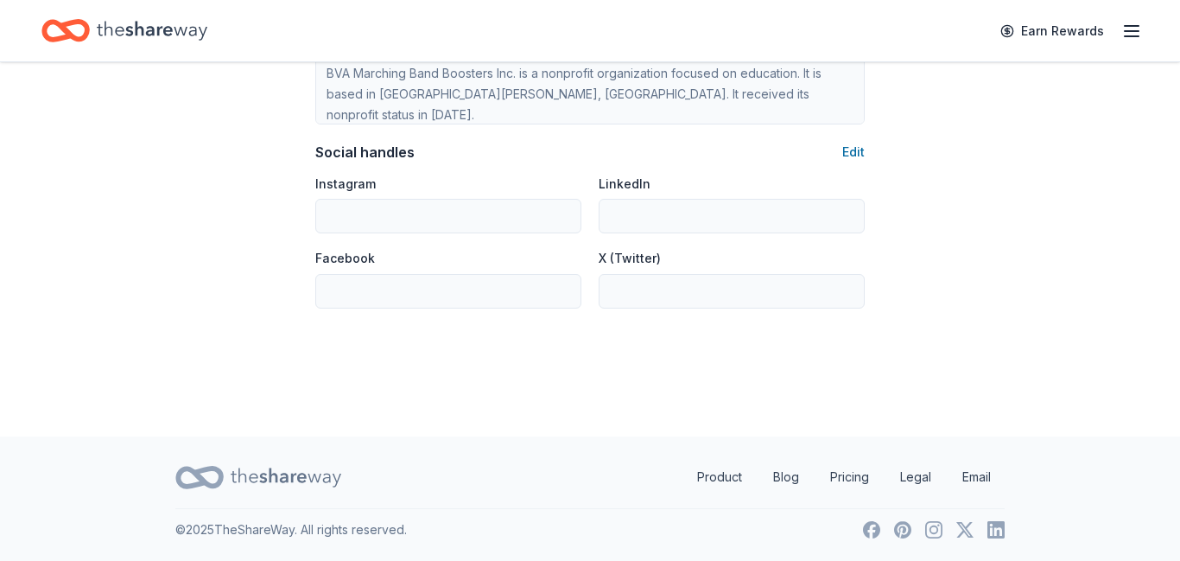 Image resolution: width=1180 pixels, height=561 pixels. I want to click on nav: quick links, so click(844, 477).